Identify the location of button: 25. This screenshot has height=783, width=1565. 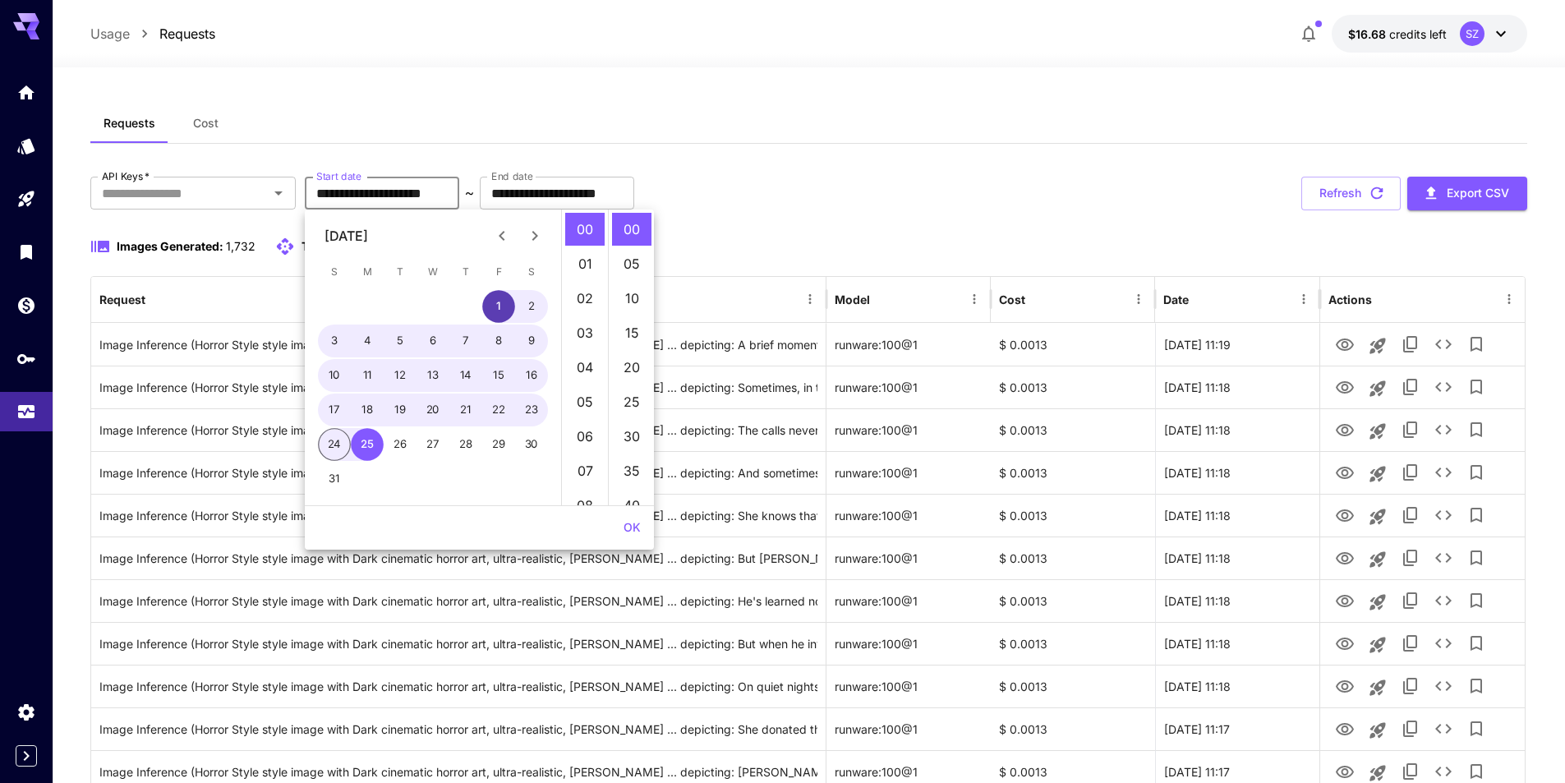
(367, 444).